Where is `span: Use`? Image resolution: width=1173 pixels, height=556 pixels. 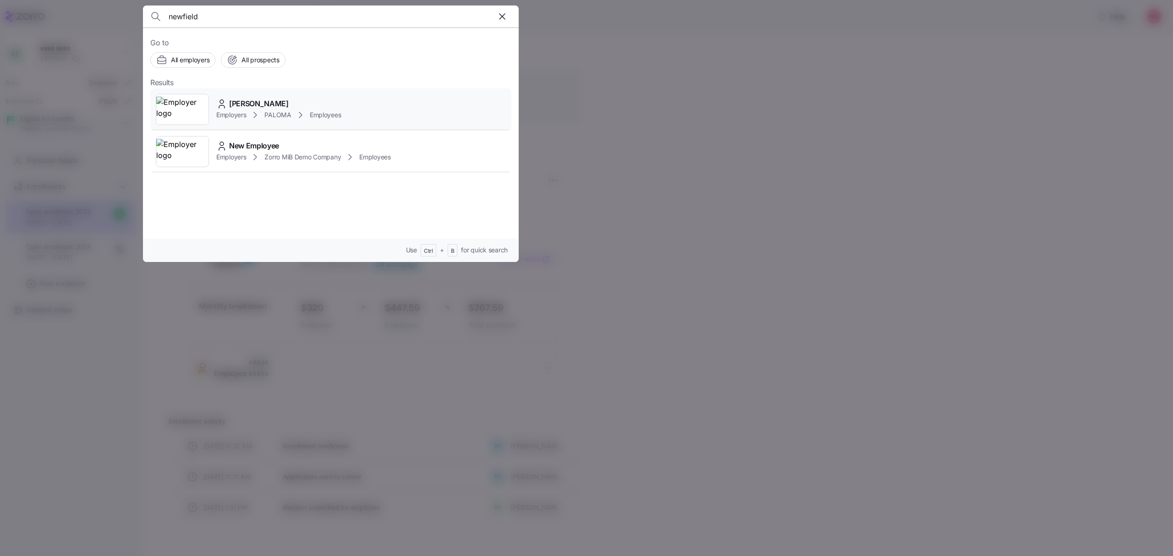
span: Use is located at coordinates (412, 250).